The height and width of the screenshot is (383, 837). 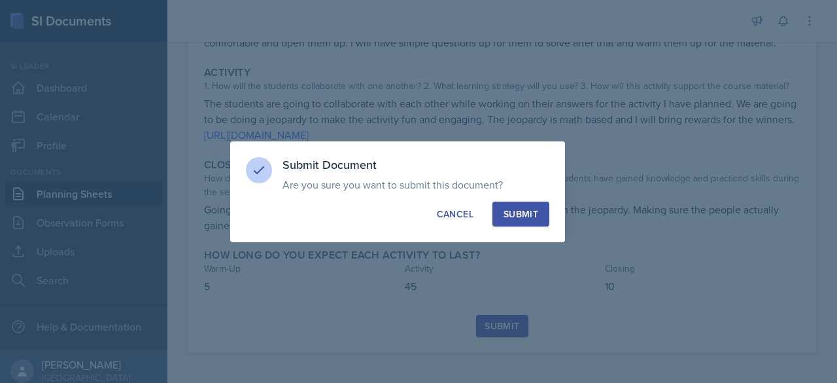 I want to click on div: Submit, so click(x=521, y=214).